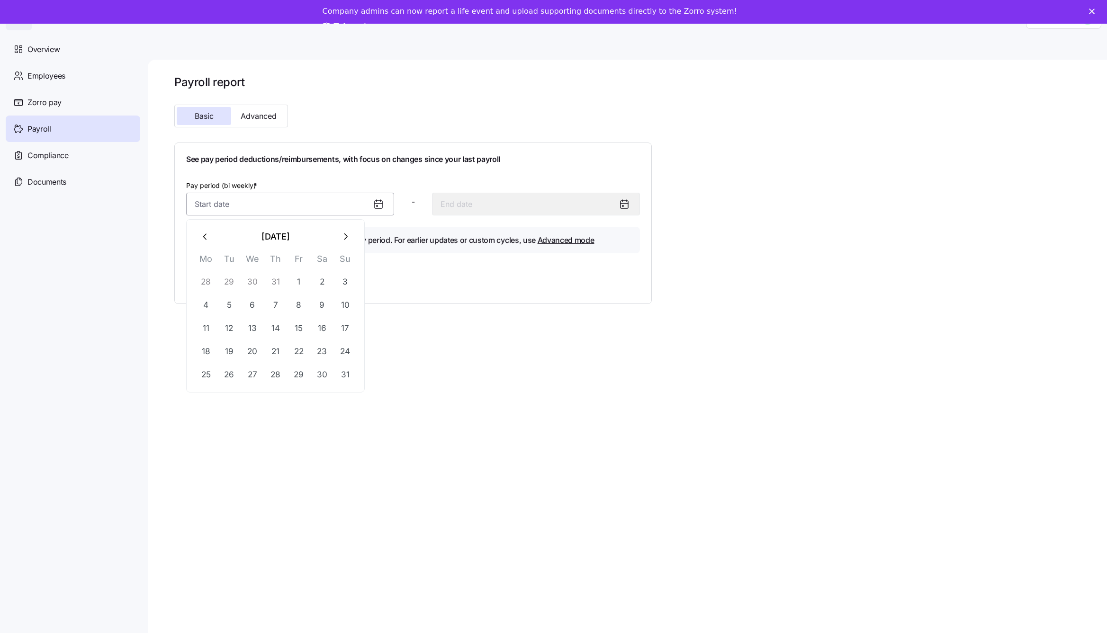 This screenshot has width=1107, height=633. I want to click on button: 17 August 2025, so click(345, 328).